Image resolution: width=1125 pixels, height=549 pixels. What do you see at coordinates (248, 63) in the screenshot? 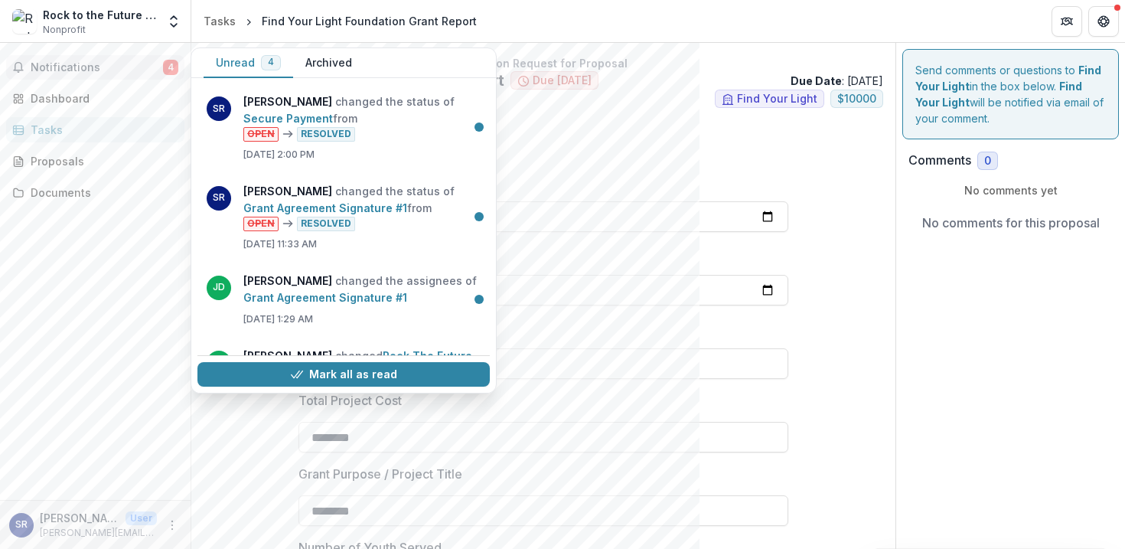
I see `button: Unread` at bounding box center [248, 63].